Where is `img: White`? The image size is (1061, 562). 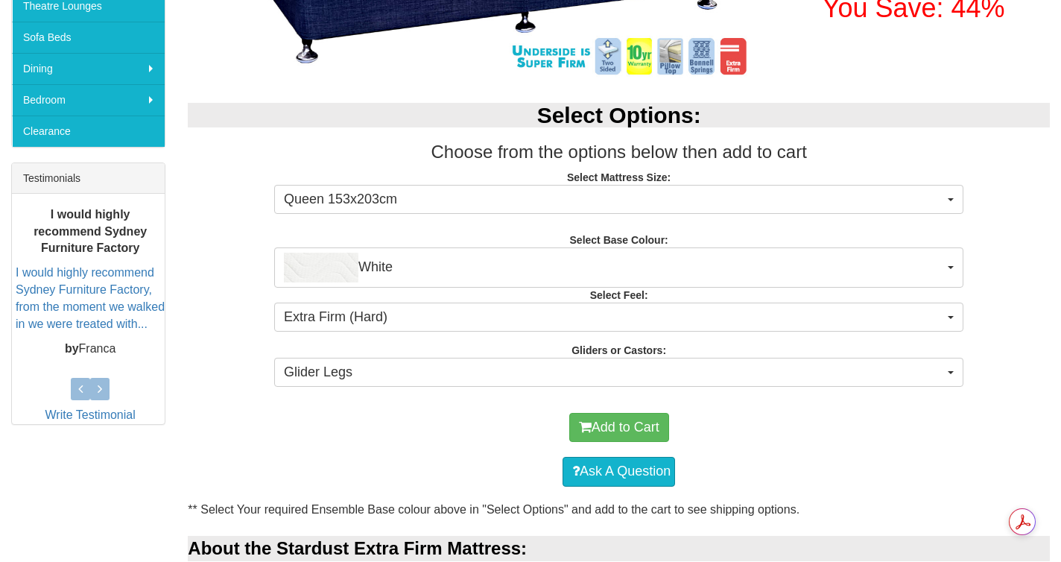 img: White is located at coordinates (321, 267).